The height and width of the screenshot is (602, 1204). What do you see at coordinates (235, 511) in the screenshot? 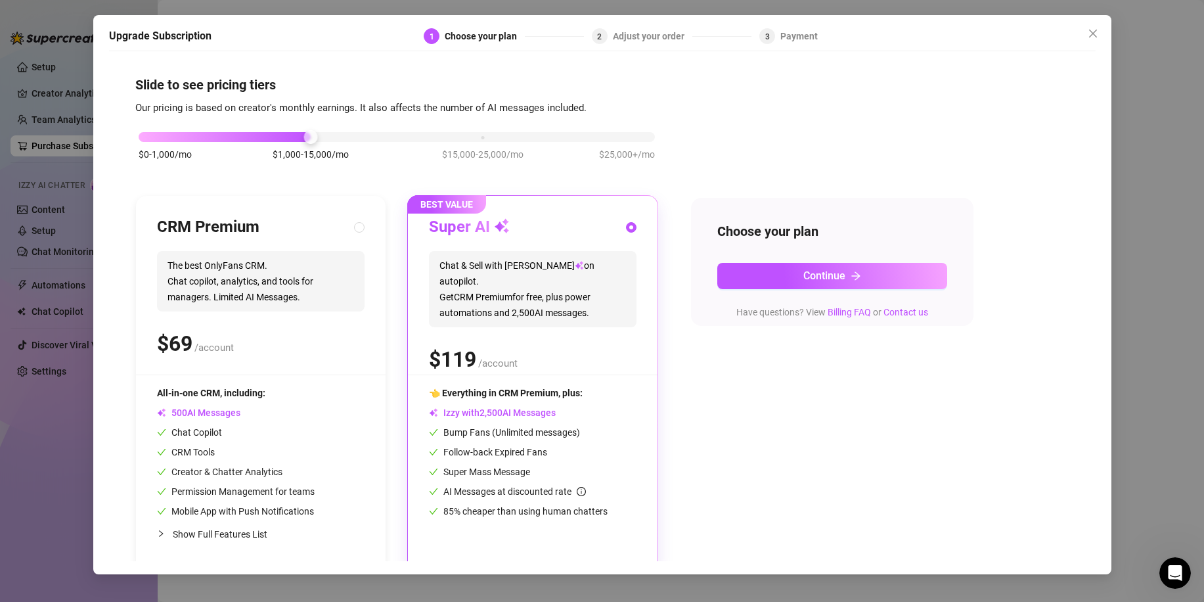
I see `span: Mobile App with Push Notifications` at bounding box center [235, 511].